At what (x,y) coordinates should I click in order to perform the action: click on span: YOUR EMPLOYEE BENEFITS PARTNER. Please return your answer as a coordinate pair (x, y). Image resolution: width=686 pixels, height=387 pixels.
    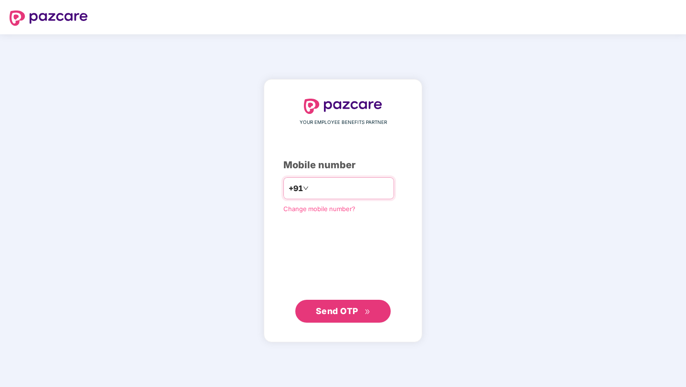
    Looking at the image, I should click on (343, 123).